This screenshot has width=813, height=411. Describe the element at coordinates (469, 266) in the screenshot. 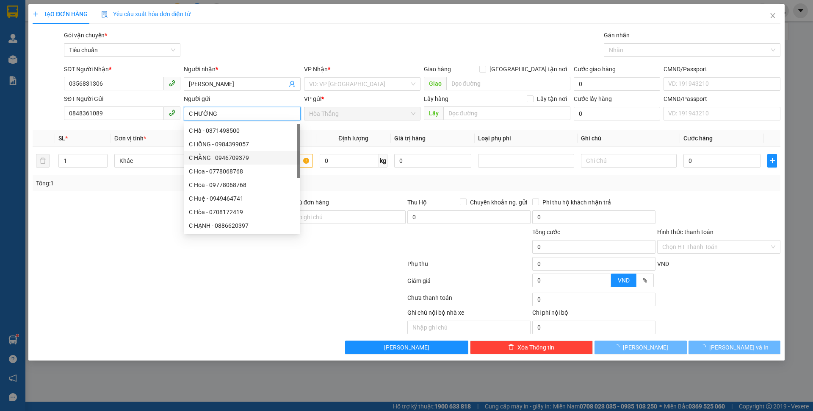

I see `div: Phụ thu` at that location.